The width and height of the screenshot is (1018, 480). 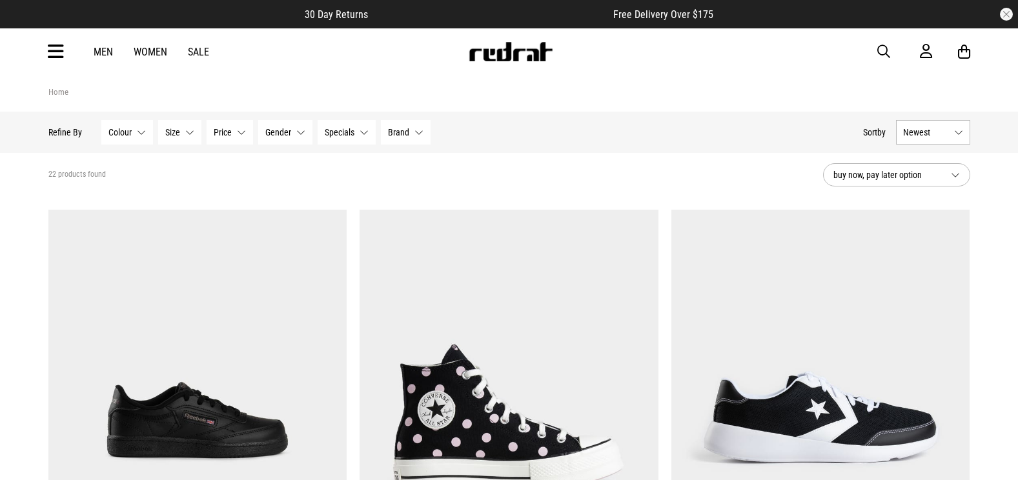 What do you see at coordinates (887, 175) in the screenshot?
I see `span: buy now, pay later option` at bounding box center [887, 175].